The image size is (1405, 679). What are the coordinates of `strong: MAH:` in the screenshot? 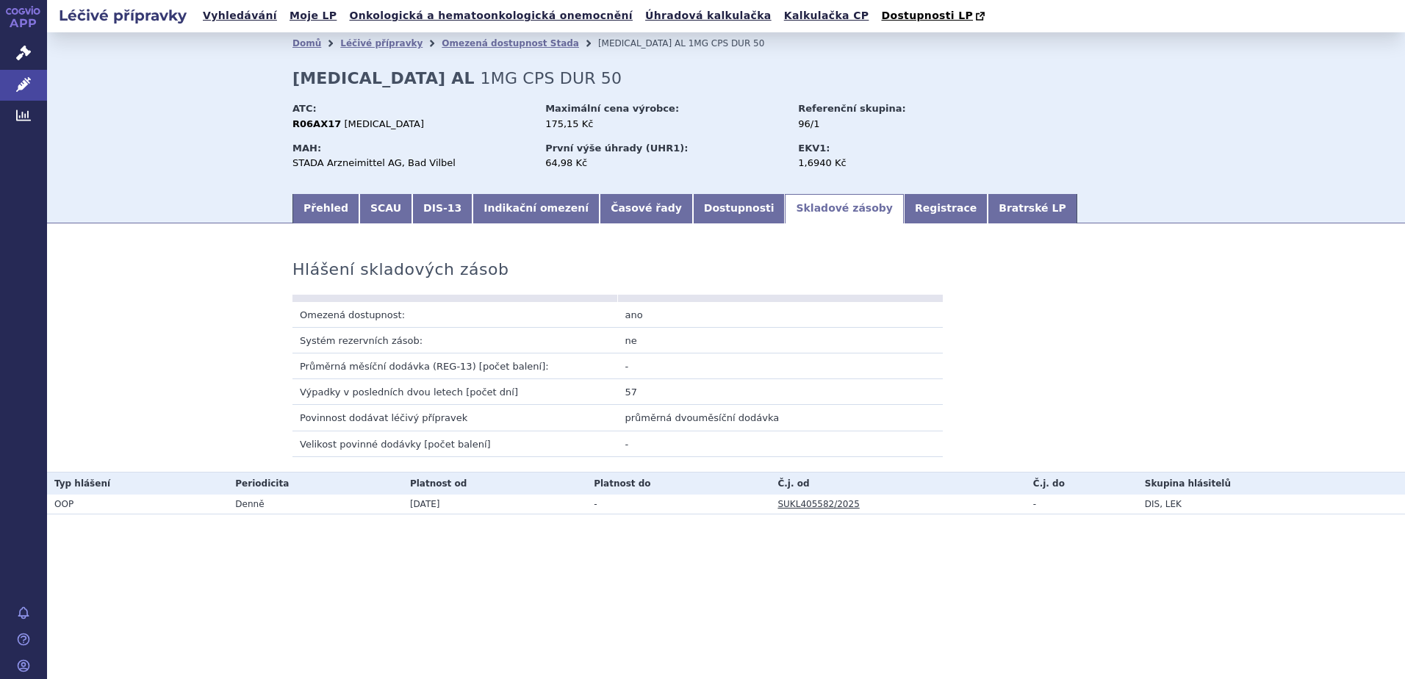 It's located at (306, 148).